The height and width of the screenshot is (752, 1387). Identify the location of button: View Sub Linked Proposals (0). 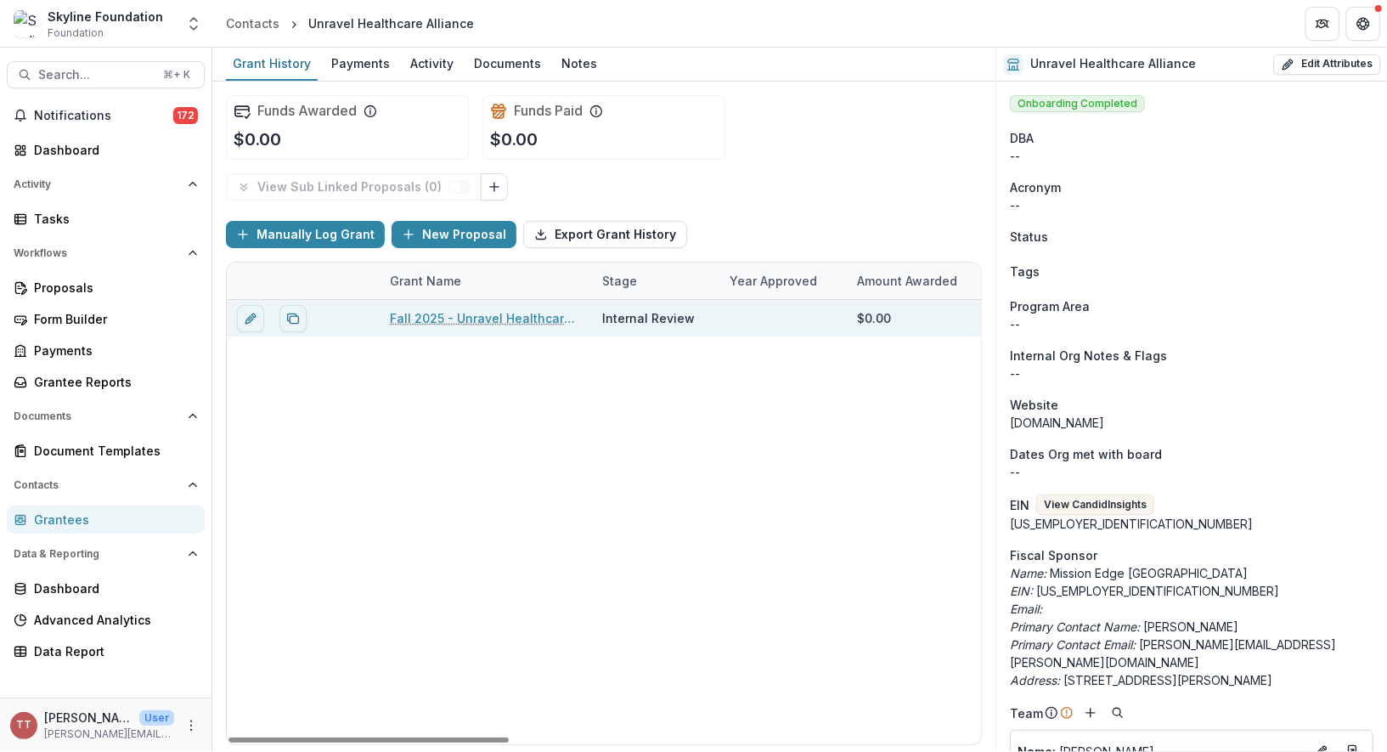
(353, 187).